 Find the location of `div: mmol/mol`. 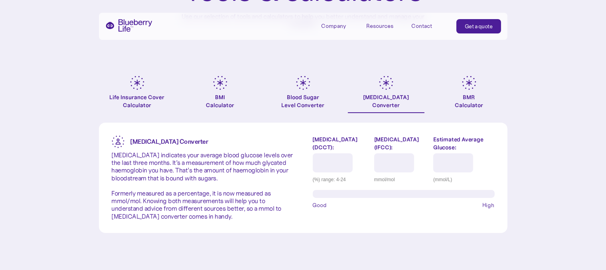

div: mmol/mol is located at coordinates (400, 180).